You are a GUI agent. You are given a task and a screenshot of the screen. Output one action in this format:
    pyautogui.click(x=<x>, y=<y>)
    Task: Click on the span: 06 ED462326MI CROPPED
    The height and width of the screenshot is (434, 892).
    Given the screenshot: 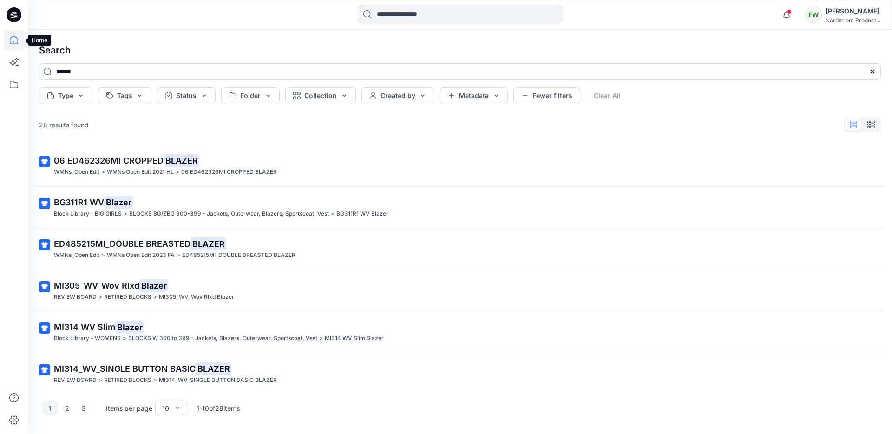 What is the action you would take?
    pyautogui.click(x=109, y=160)
    